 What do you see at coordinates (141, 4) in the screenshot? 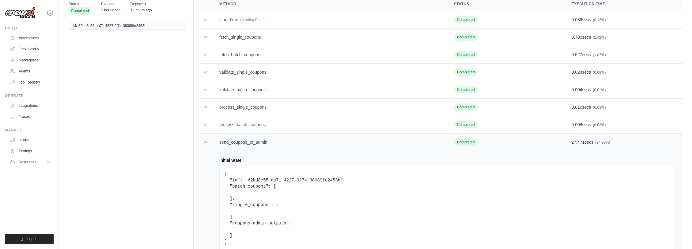
I see `span: Deployed` at bounding box center [141, 4].